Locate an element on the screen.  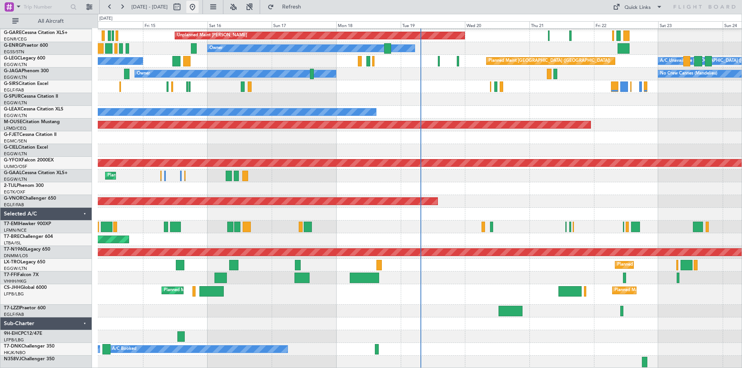
span: 9H-EHC is located at coordinates (12, 334).